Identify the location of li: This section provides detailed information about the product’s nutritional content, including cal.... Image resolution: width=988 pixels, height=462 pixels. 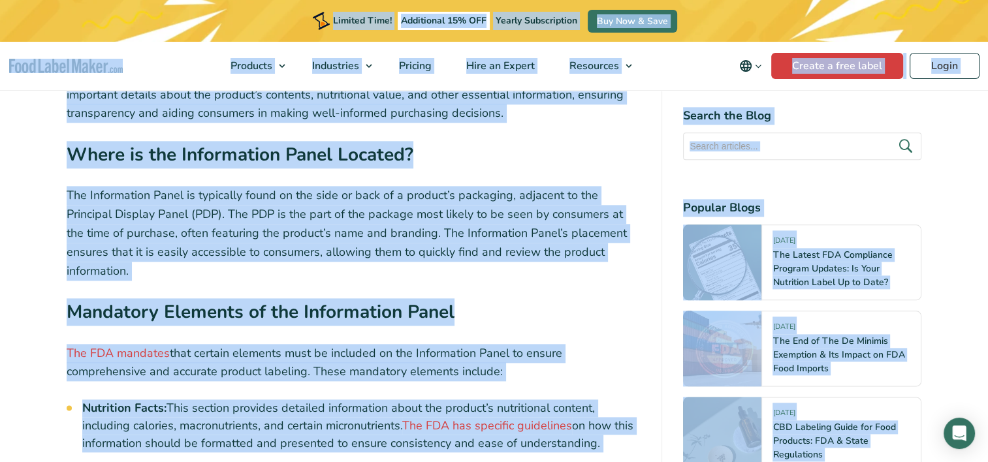
(362, 426).